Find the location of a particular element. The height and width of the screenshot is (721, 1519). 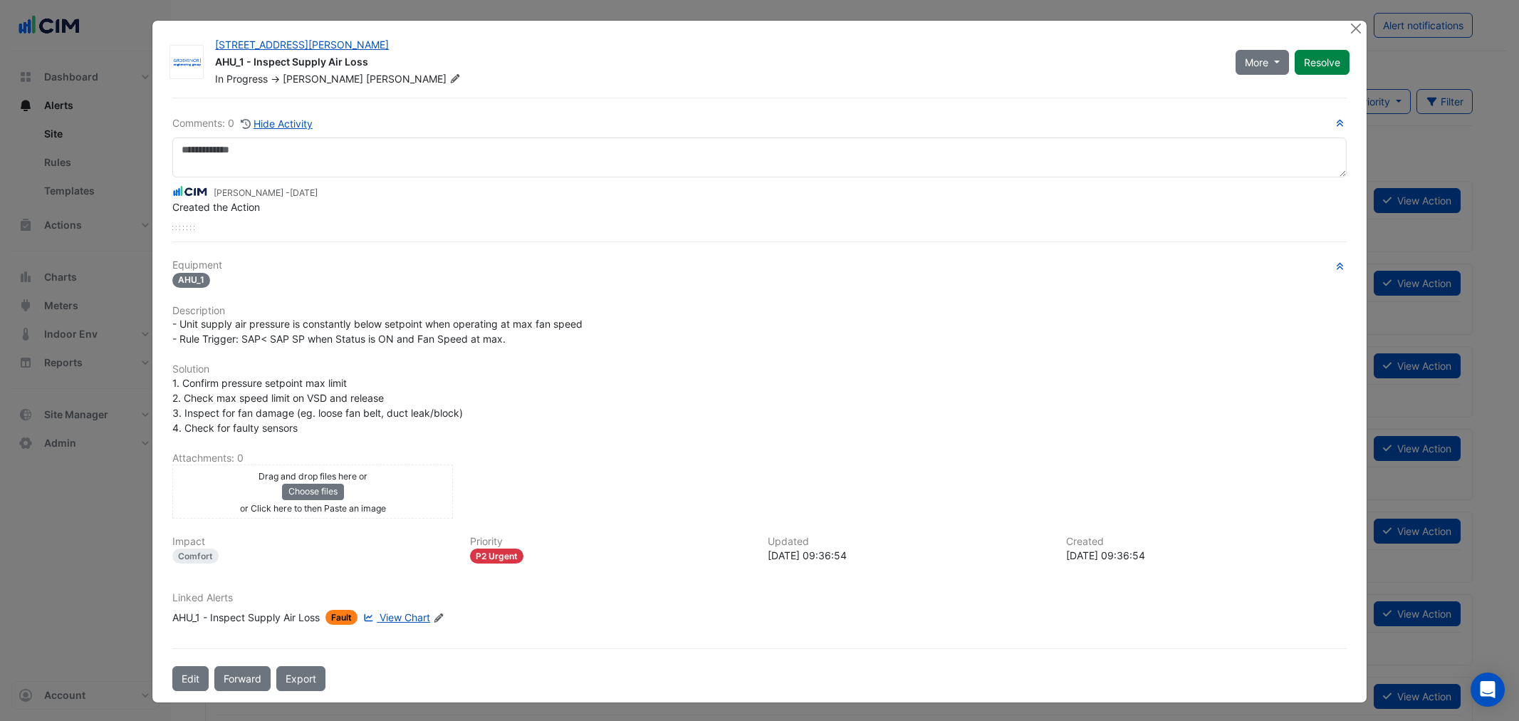

h6: Attachments: 0 is located at coordinates (759, 458).